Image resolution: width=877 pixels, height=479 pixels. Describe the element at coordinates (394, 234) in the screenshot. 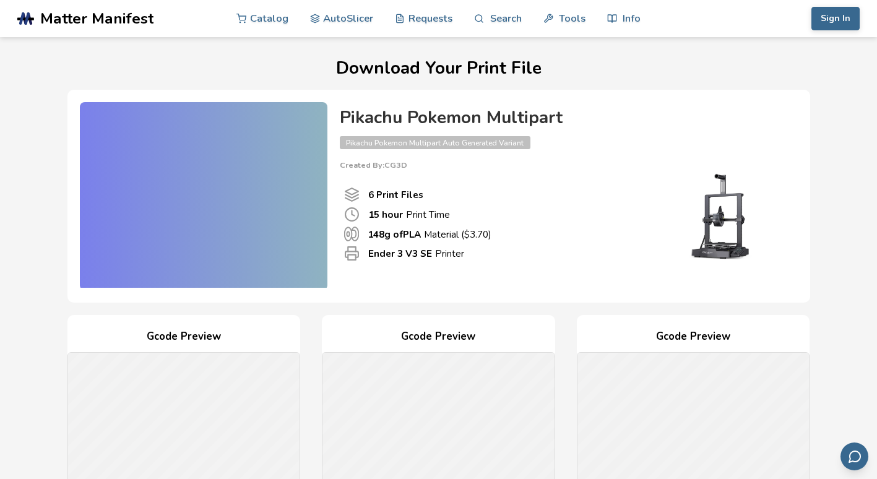

I see `b: 148 g of PLA` at that location.